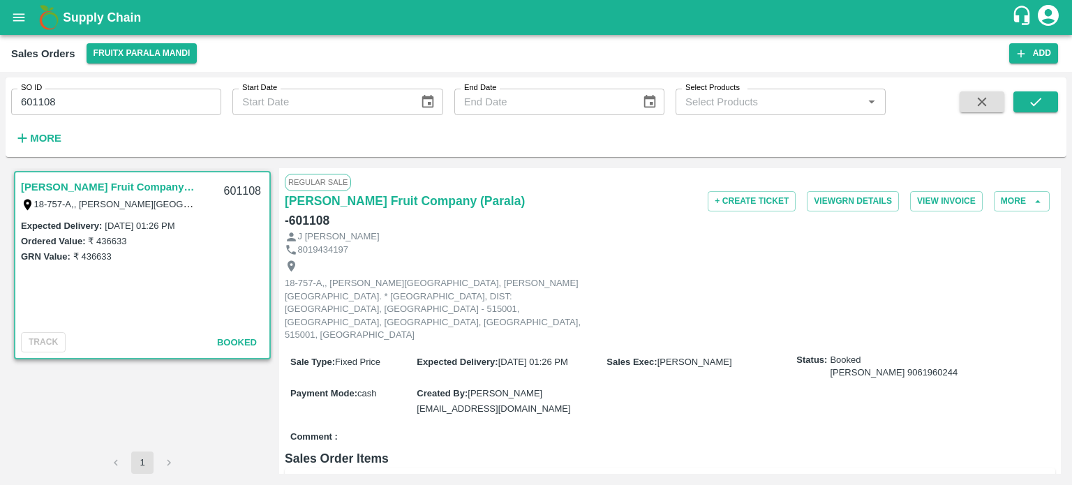 The height and width of the screenshot is (485, 1072). Describe the element at coordinates (712, 88) in the screenshot. I see `label: Select Products` at that location.